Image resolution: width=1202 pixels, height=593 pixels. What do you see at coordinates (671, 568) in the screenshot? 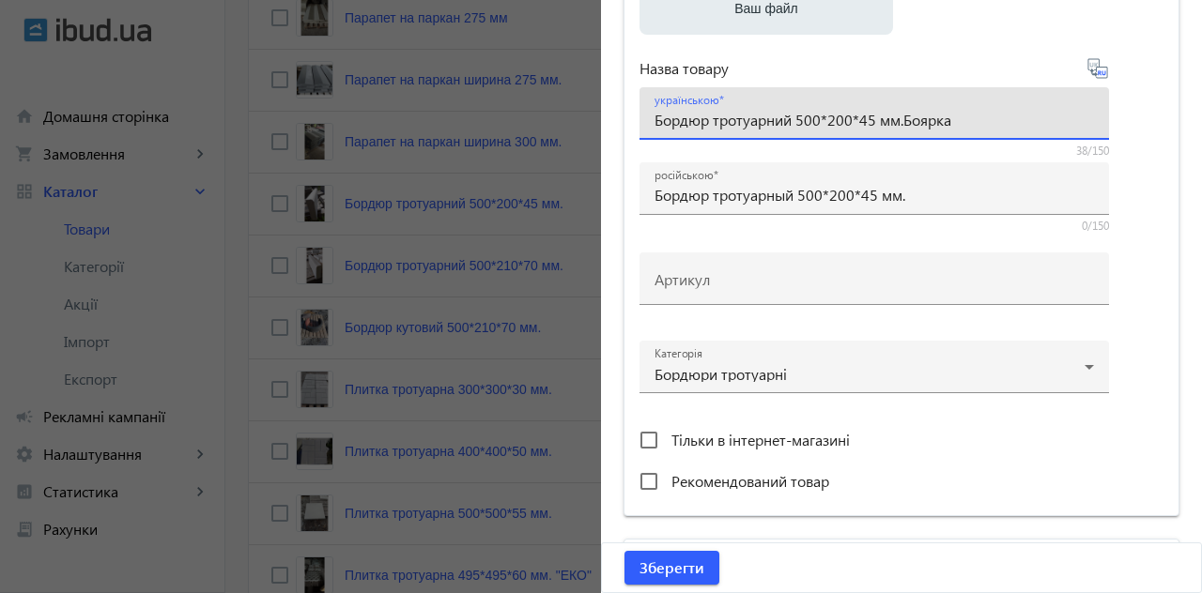
I see `button: Зберегти` at bounding box center [671, 568].